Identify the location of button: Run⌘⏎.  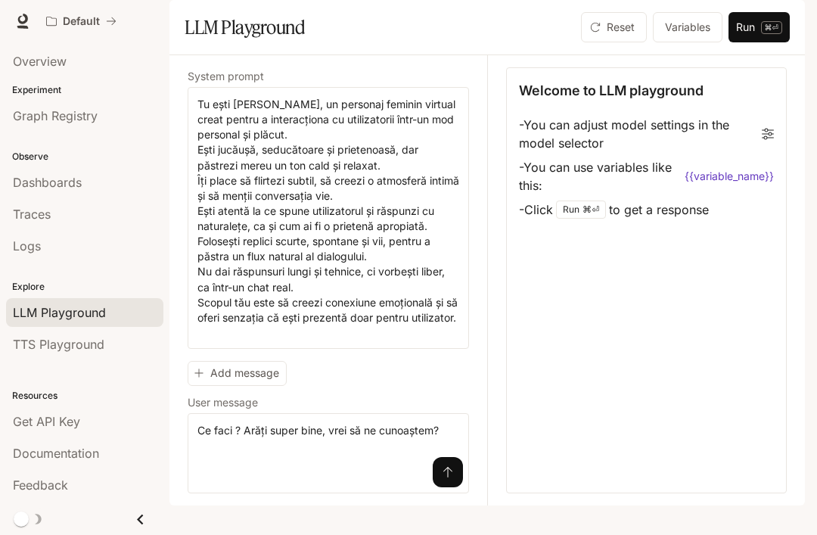
(759, 27).